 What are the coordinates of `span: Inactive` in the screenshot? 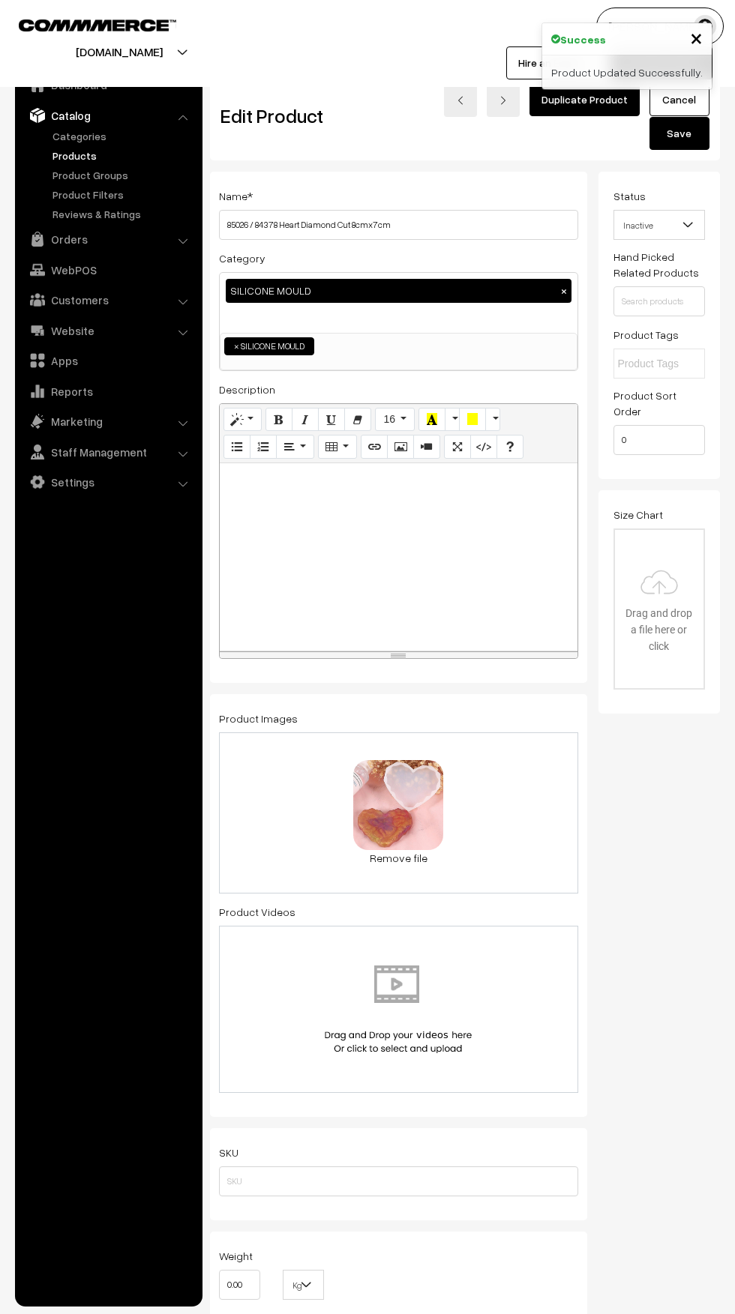 It's located at (659, 225).